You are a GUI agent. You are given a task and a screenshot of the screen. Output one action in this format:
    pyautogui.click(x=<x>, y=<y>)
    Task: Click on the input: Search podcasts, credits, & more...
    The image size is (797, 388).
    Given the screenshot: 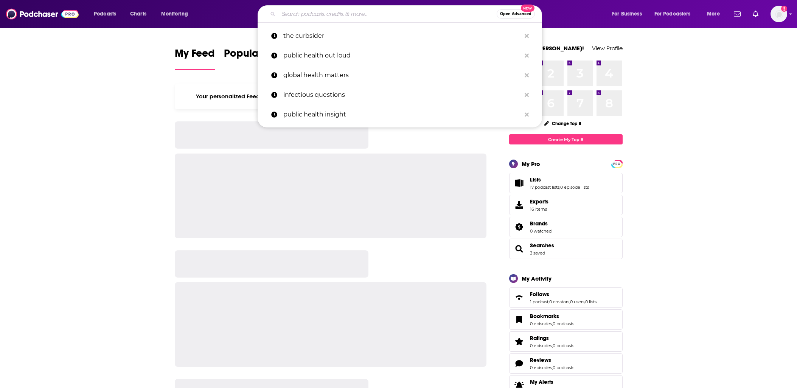 What is the action you would take?
    pyautogui.click(x=387, y=14)
    